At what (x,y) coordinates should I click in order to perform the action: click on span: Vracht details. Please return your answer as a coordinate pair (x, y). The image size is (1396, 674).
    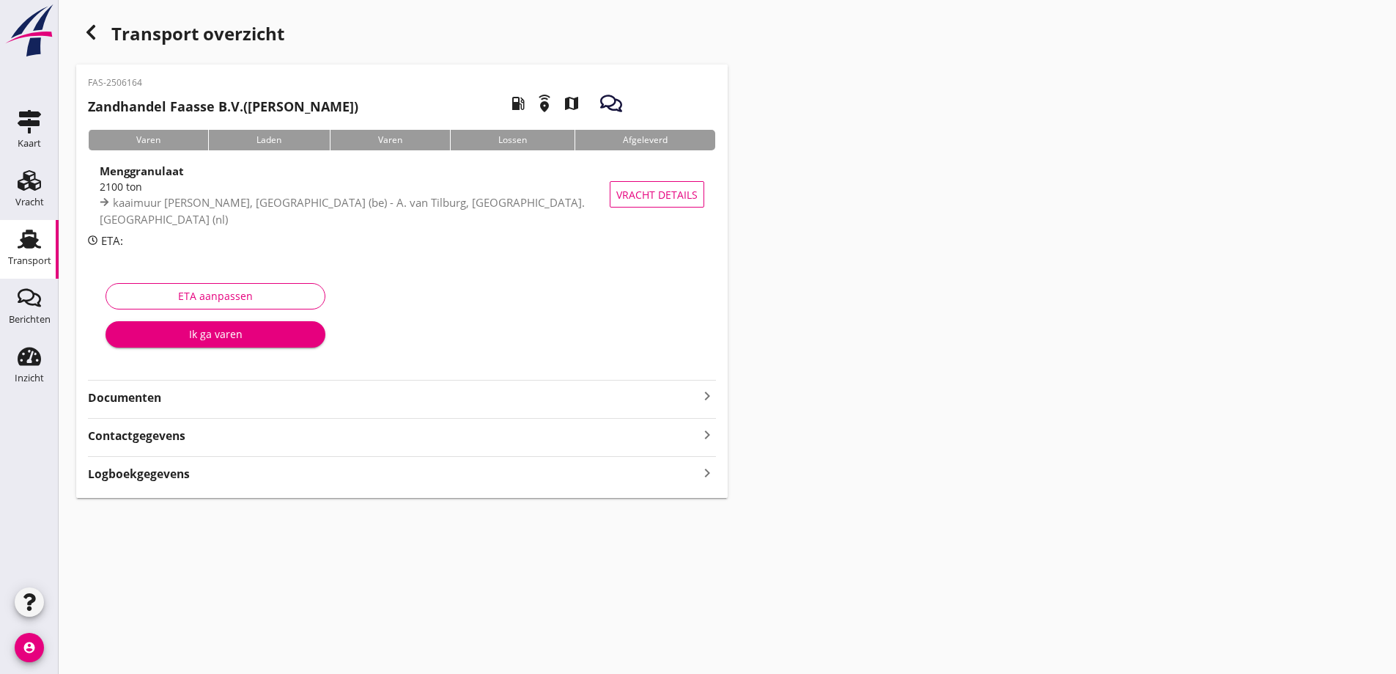
    Looking at the image, I should click on (657, 194).